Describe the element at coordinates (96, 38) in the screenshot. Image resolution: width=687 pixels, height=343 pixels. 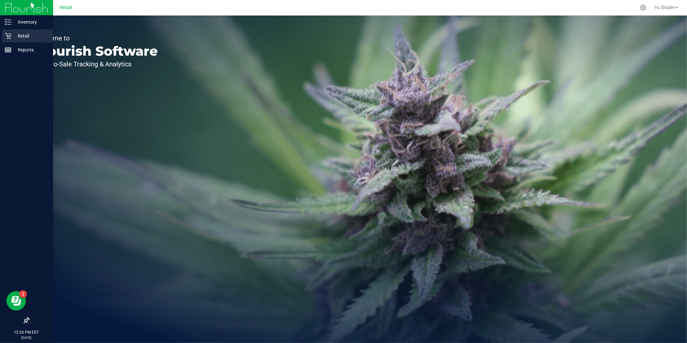
I see `p: Welcome to` at that location.